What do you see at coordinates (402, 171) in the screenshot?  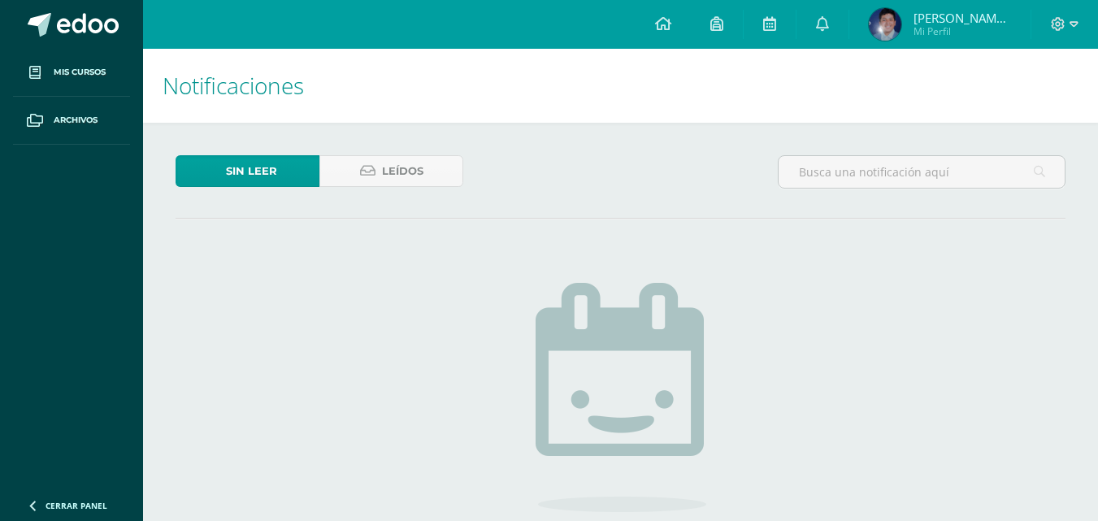 I see `span: Leídos` at bounding box center [402, 171].